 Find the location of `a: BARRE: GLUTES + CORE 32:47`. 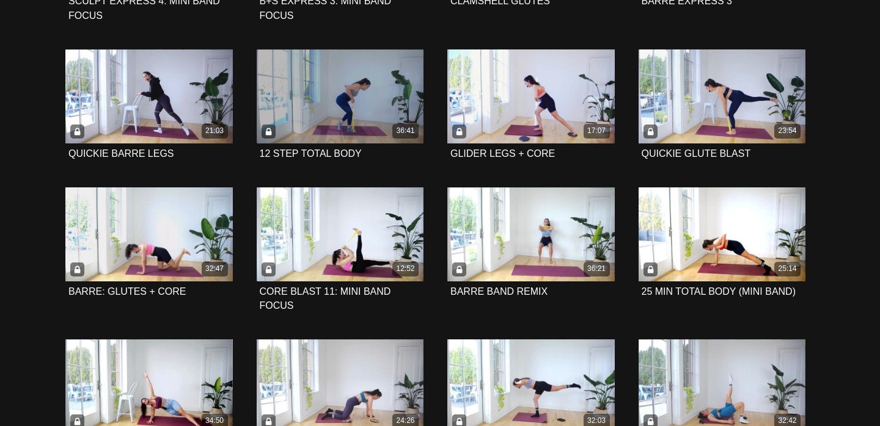

a: BARRE: GLUTES + CORE 32:47 is located at coordinates (149, 235).